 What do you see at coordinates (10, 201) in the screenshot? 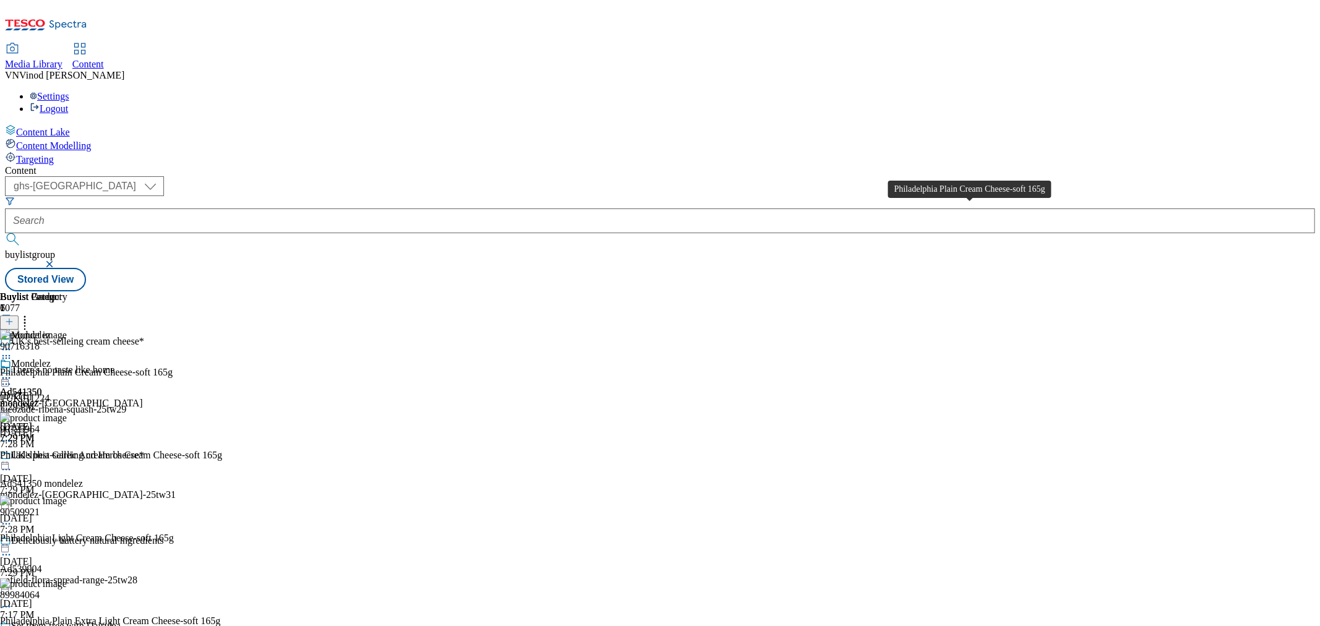
I see `svg: Search Filters` at bounding box center [10, 201].